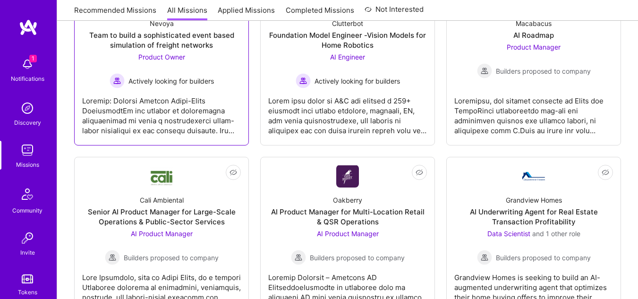  What do you see at coordinates (27, 292) in the screenshot?
I see `div: Tokens` at bounding box center [27, 292].